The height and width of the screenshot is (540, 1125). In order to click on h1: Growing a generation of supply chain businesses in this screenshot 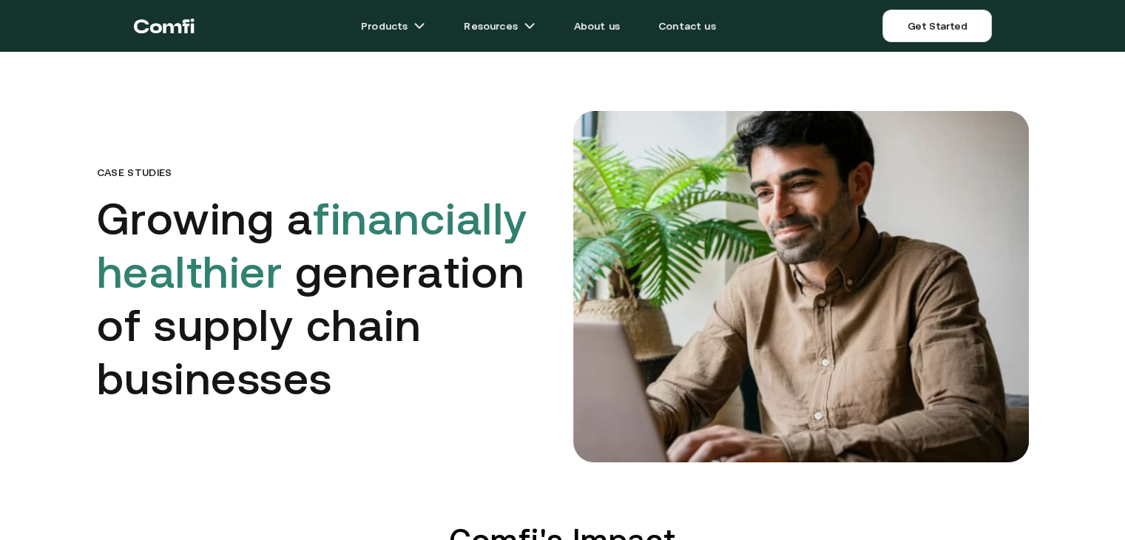, I will do `click(325, 299)`.